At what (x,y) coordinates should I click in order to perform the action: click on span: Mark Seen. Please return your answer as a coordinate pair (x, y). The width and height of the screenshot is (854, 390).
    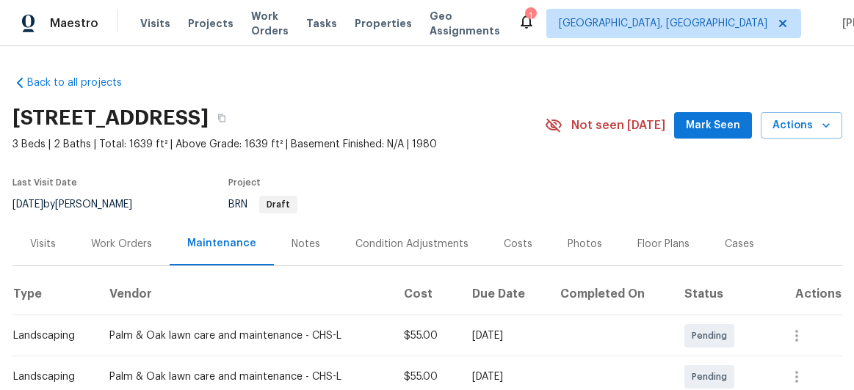
    Looking at the image, I should click on (713, 125).